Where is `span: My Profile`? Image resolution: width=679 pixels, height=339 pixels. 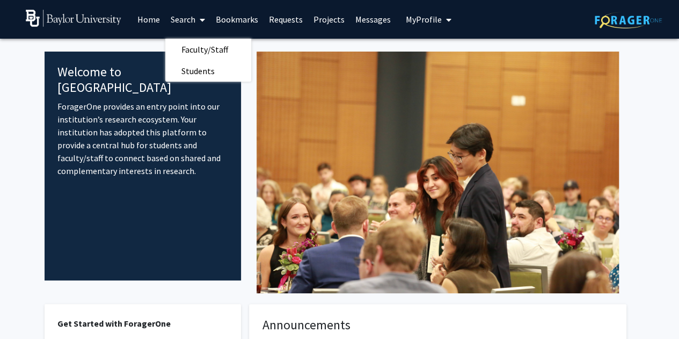 span: My Profile is located at coordinates (424, 19).